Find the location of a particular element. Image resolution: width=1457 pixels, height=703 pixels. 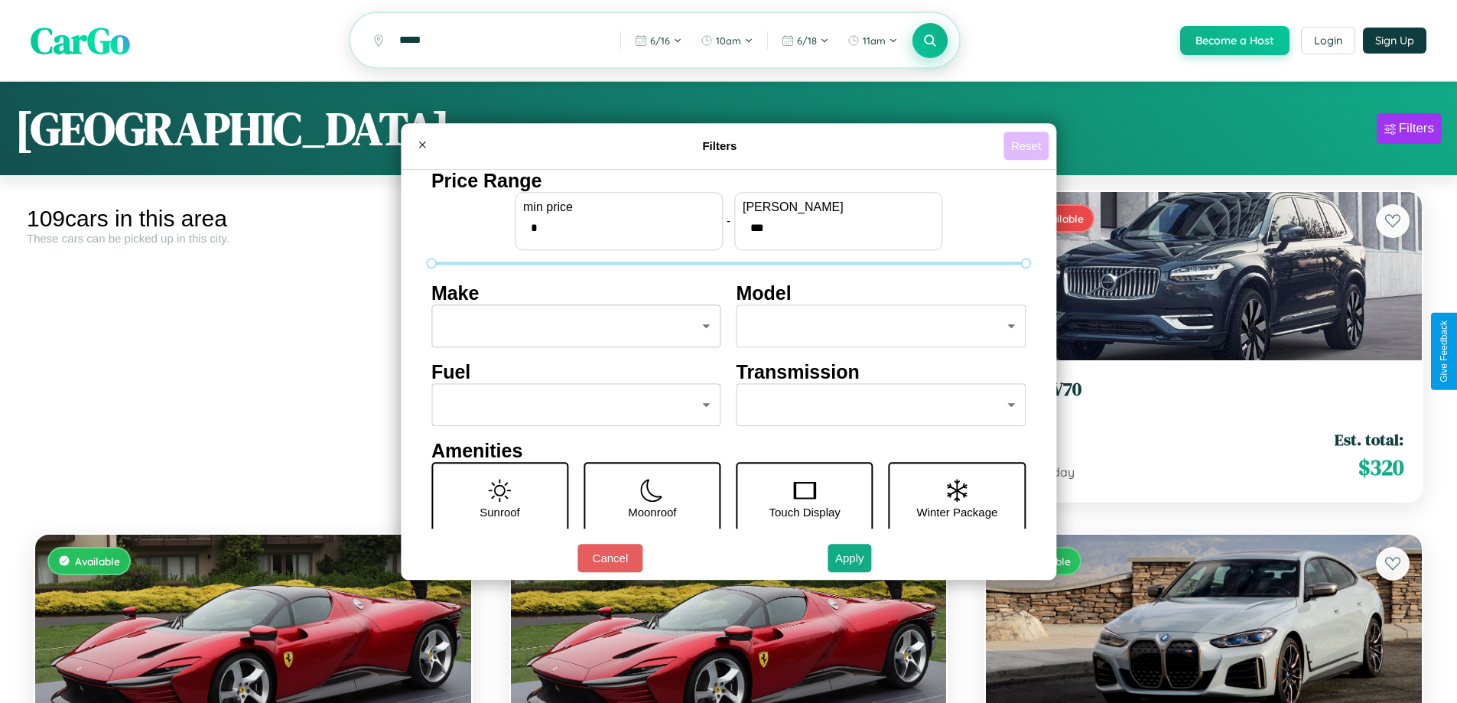

span: 6 / 18 is located at coordinates (807, 41).